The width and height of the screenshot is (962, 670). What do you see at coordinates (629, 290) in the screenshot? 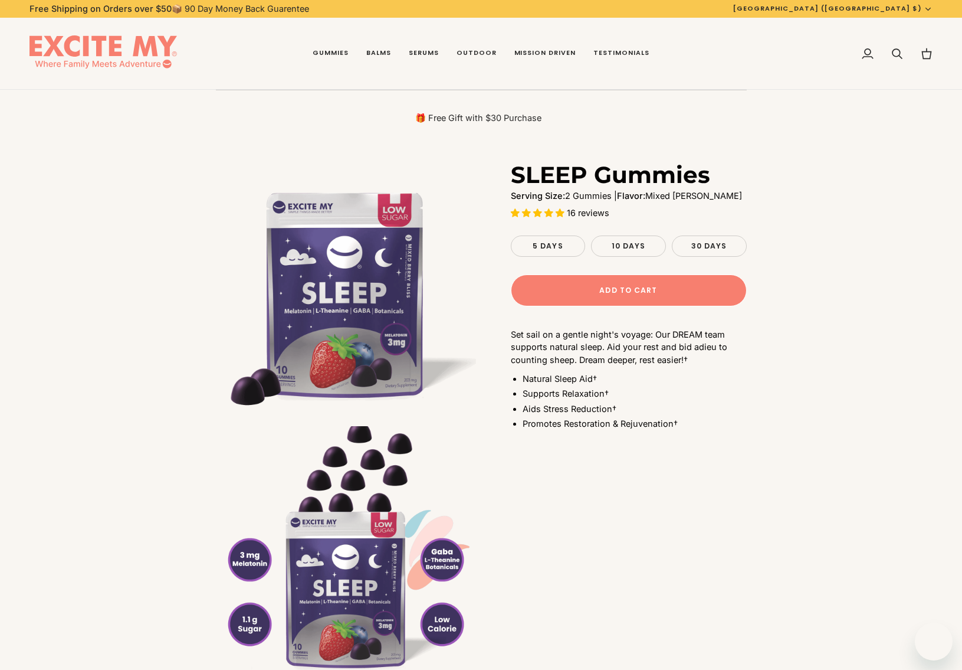
I see `button: Add to Cart` at bounding box center [629, 290].